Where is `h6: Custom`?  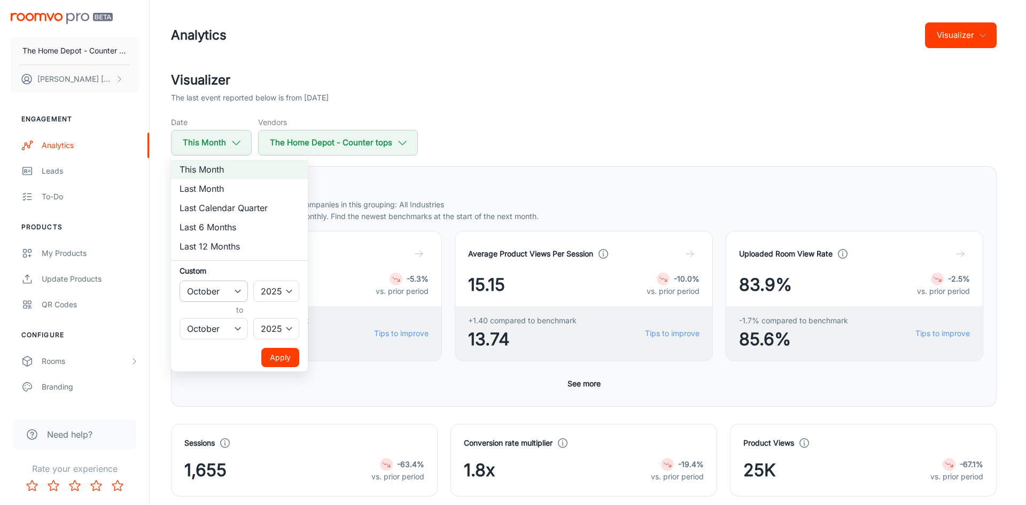 h6: Custom is located at coordinates (239, 270).